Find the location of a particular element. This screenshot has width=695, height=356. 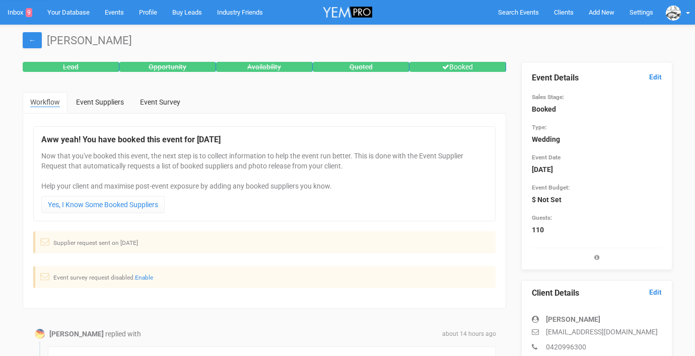

span: replied with is located at coordinates (123, 334).